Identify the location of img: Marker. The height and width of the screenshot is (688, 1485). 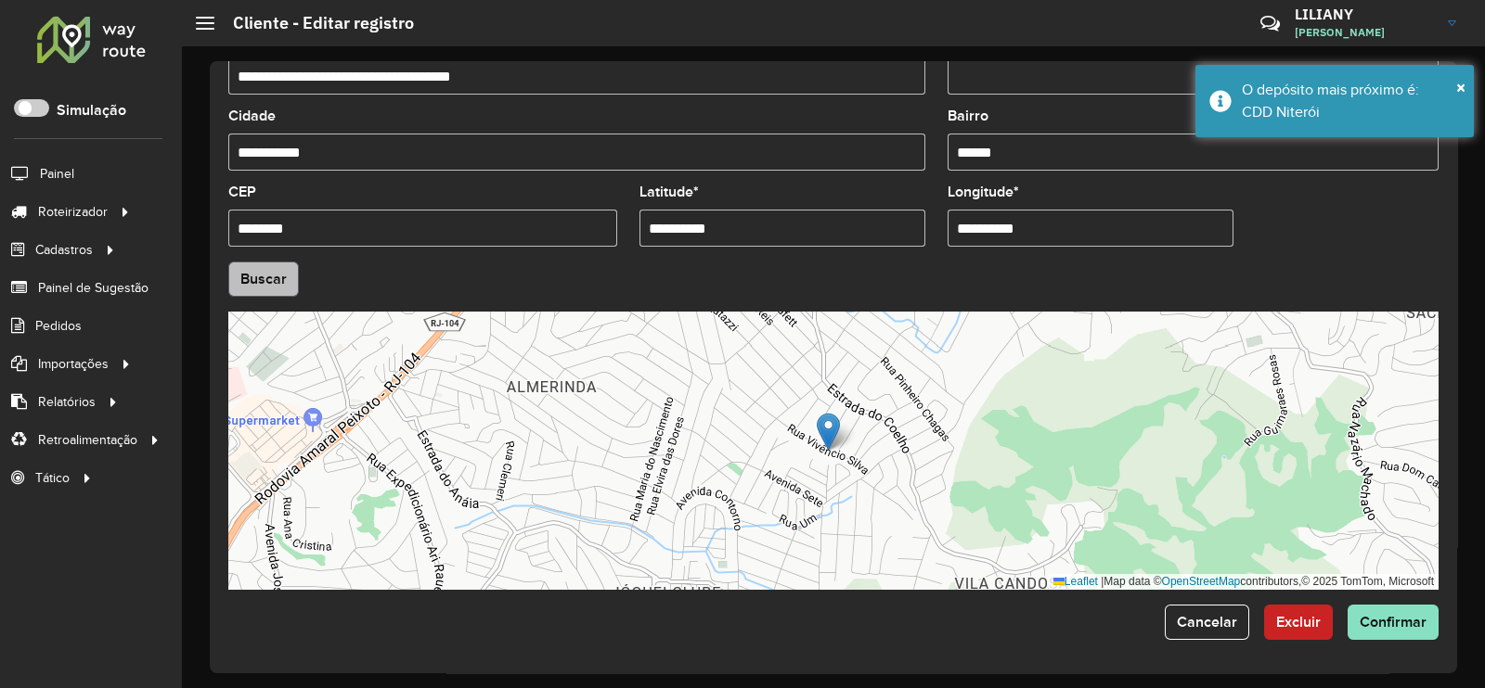
(828, 431).